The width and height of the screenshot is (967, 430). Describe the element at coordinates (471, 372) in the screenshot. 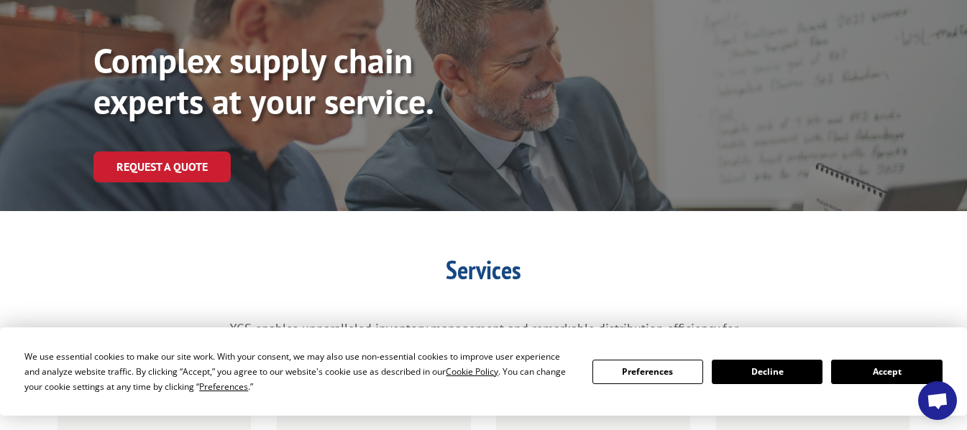

I see `span: Cookie Policy` at that location.